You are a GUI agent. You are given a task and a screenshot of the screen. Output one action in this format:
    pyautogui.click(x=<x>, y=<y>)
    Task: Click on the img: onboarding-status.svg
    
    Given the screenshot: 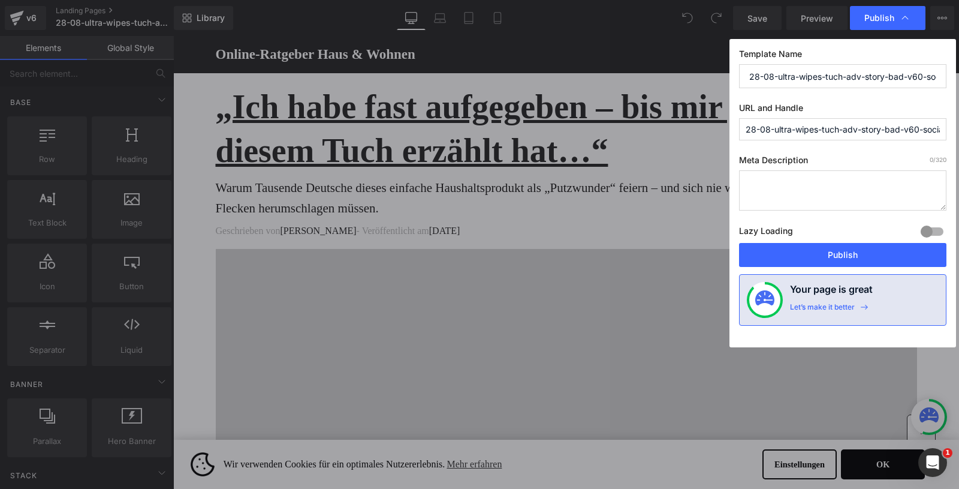 What is the action you would take?
    pyautogui.click(x=765, y=300)
    